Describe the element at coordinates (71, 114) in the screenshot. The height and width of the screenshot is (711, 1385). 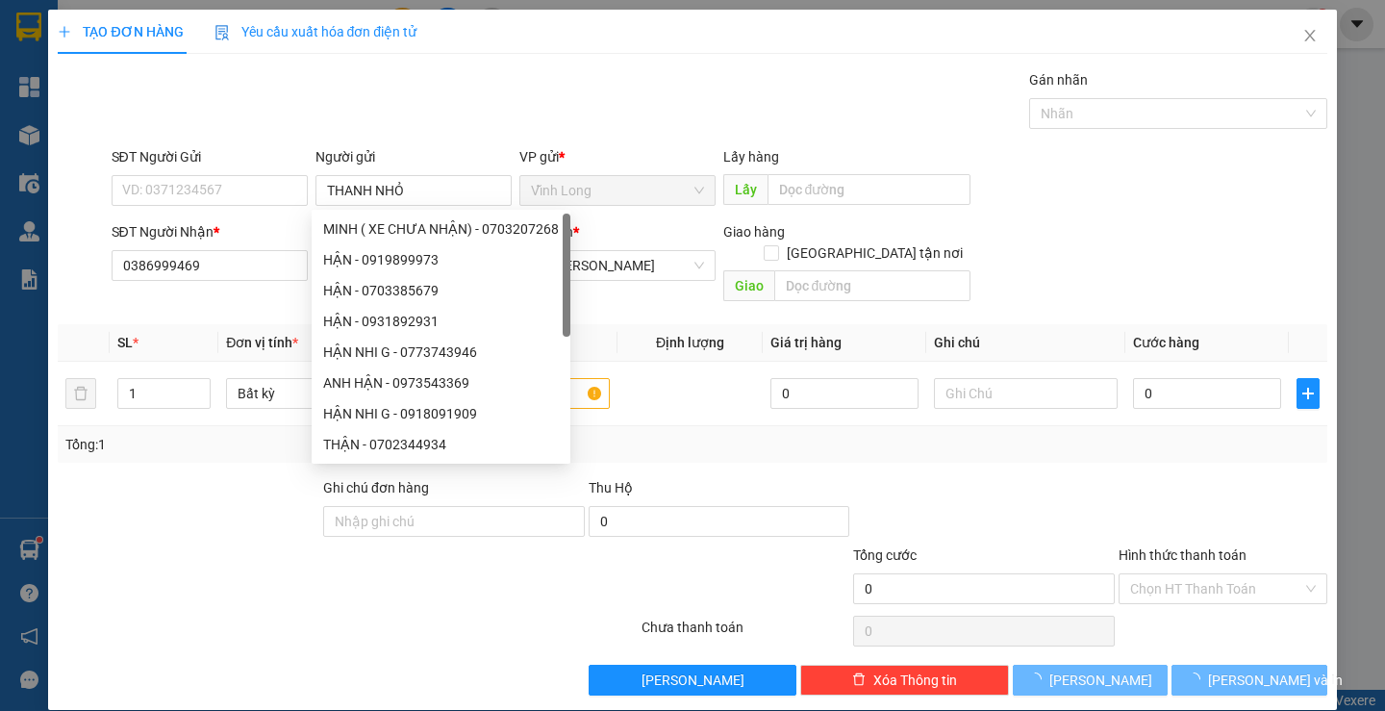
I see `li: VP Vĩnh Long` at that location.